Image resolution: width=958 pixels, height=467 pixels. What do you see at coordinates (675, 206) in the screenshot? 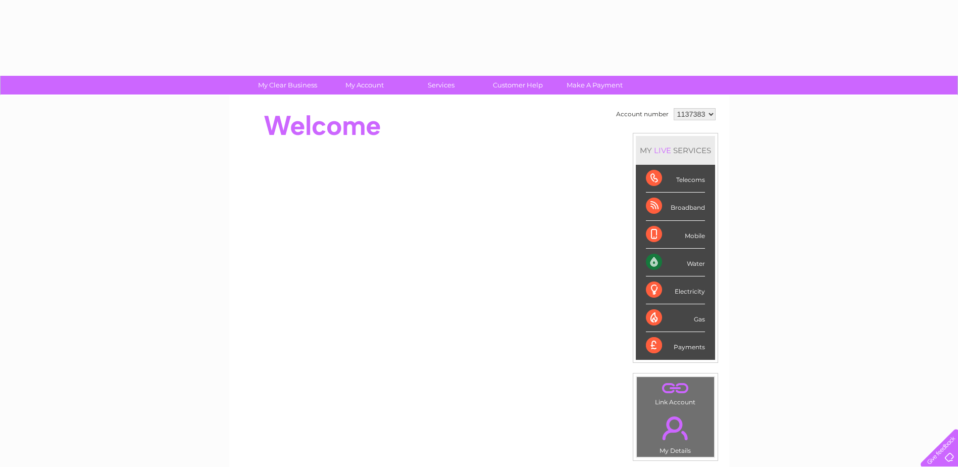
I see `div: Broadband` at bounding box center [675, 206].